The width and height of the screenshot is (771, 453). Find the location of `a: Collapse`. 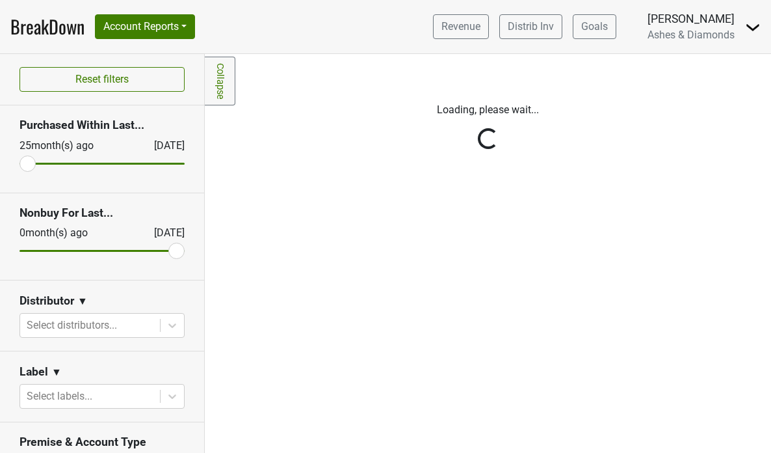

a: Collapse is located at coordinates (220, 81).